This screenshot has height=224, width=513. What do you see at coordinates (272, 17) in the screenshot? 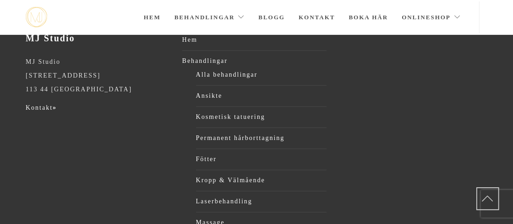
I see `a: Blogg` at bounding box center [272, 17].